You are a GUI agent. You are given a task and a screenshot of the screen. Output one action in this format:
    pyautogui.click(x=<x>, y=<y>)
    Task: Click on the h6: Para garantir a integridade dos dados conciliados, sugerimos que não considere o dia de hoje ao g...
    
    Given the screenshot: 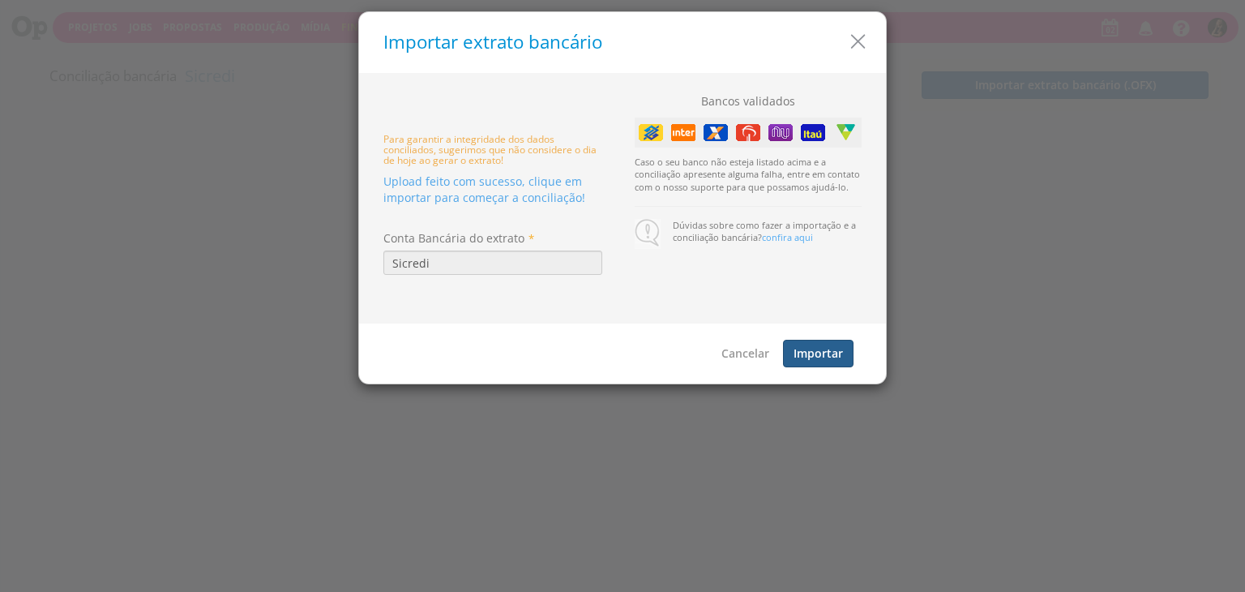 What is the action you would take?
    pyautogui.click(x=493, y=150)
    